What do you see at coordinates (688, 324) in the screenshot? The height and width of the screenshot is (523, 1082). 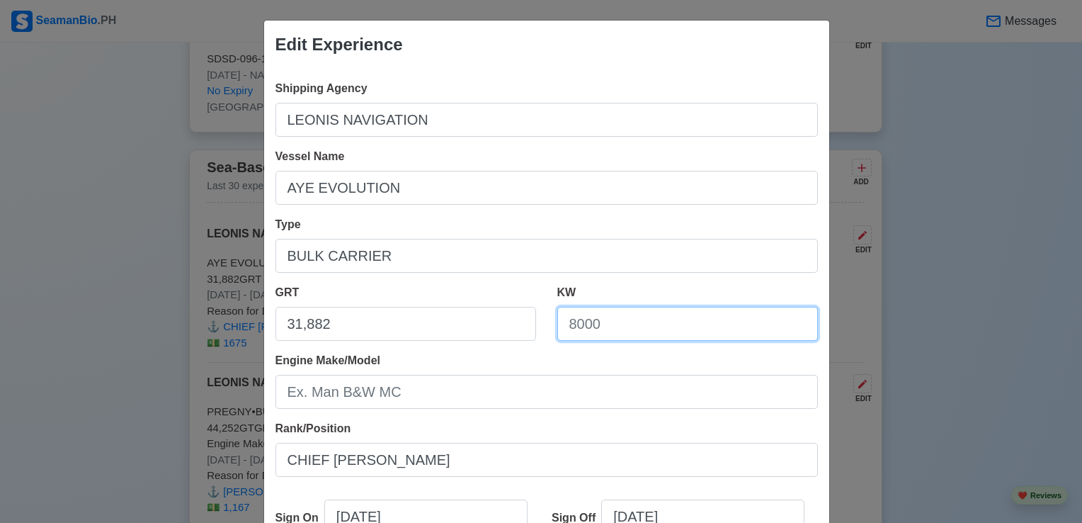 I see `input: 8000` at bounding box center [688, 324].